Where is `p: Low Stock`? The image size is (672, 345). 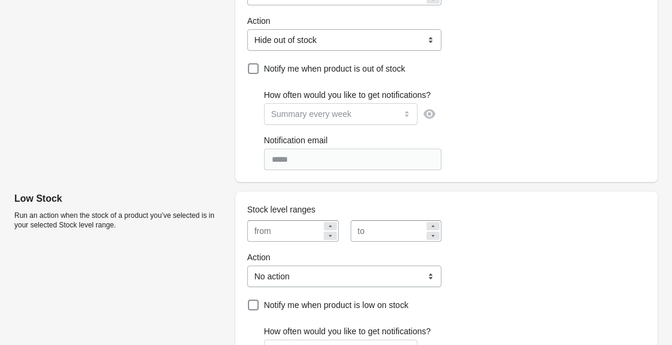 p: Low Stock is located at coordinates (120, 199).